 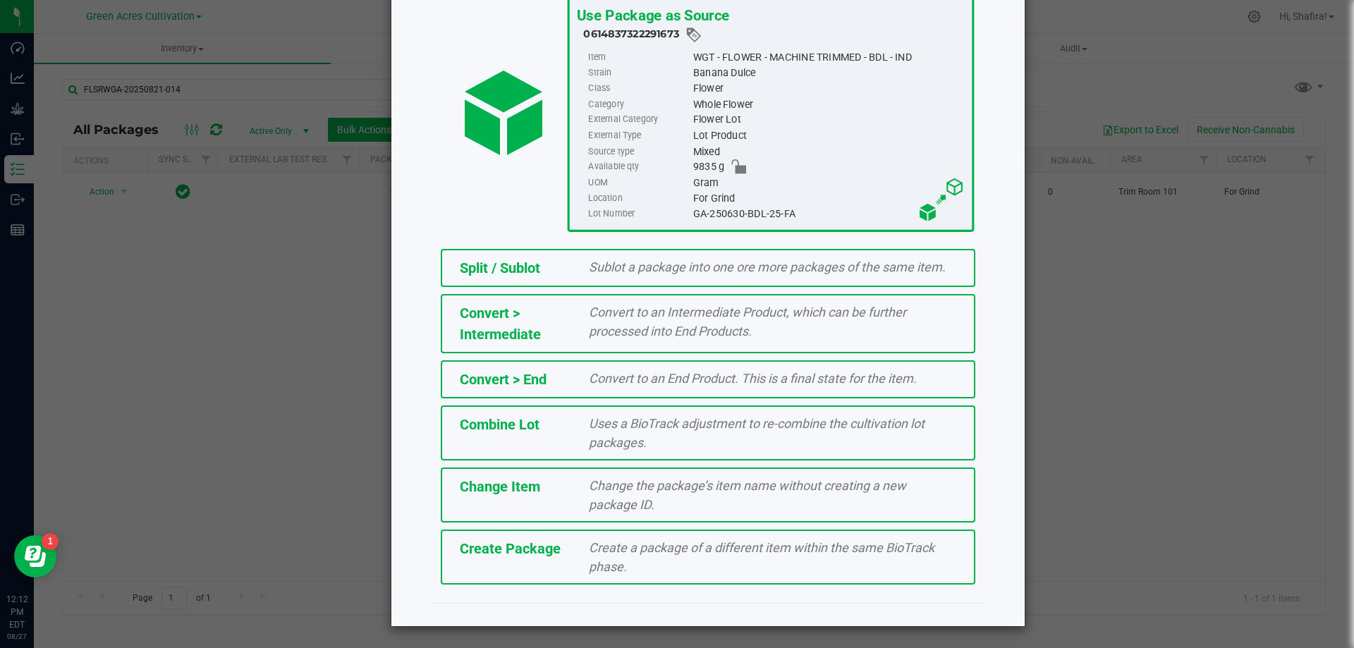 What do you see at coordinates (639, 73) in the screenshot?
I see `label: Strain` at bounding box center [639, 73].